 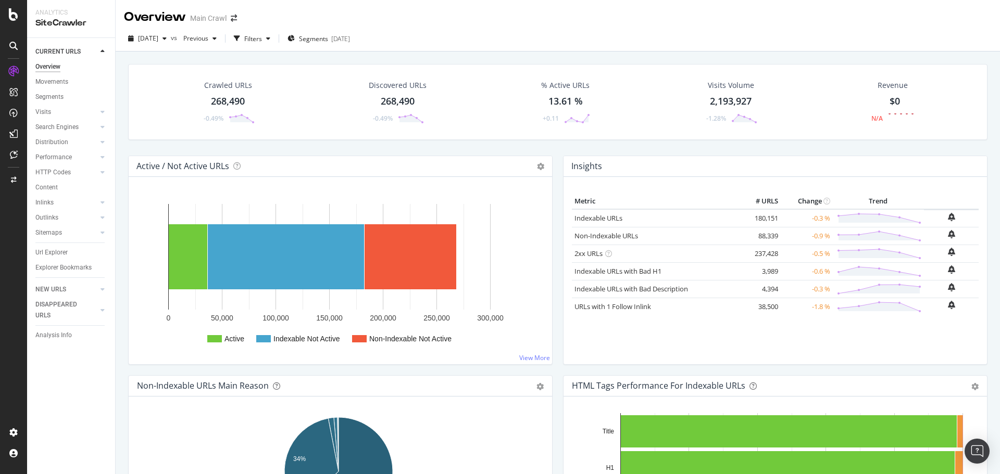 What do you see at coordinates (565, 85) in the screenshot?
I see `div: % Active URLs` at bounding box center [565, 85].